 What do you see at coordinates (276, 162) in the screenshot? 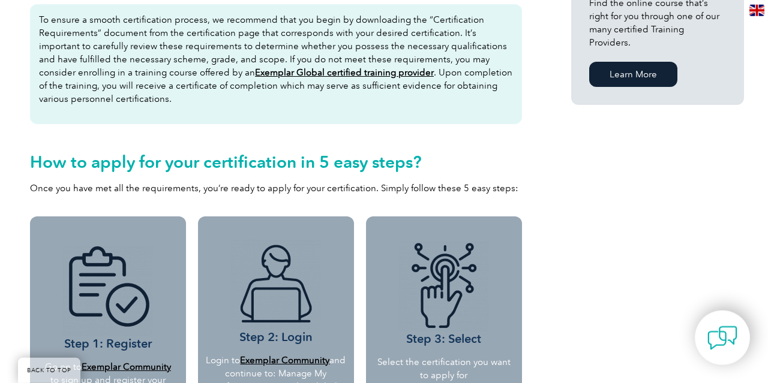
I see `h2: How to apply for your certification in 5 easy steps?` at bounding box center [276, 162].